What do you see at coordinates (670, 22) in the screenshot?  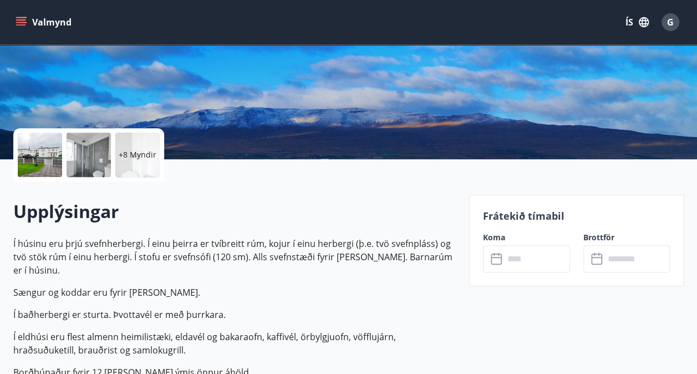 I see `button: G` at bounding box center [670, 22].